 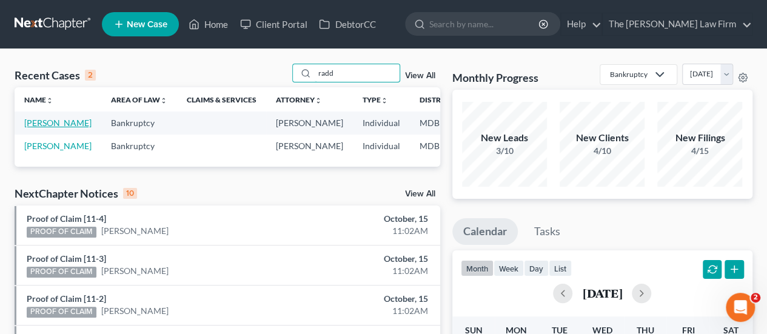 I want to click on span: 2, so click(x=755, y=298).